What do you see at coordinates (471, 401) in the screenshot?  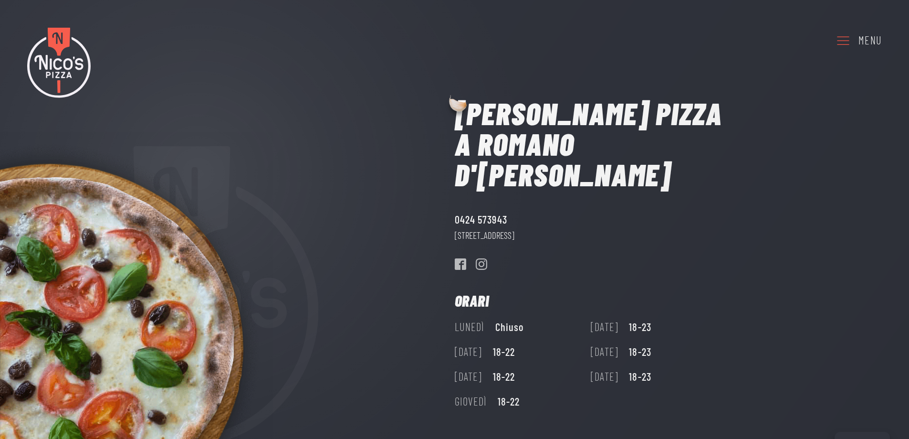 I see `div: Giovedì` at bounding box center [471, 401].